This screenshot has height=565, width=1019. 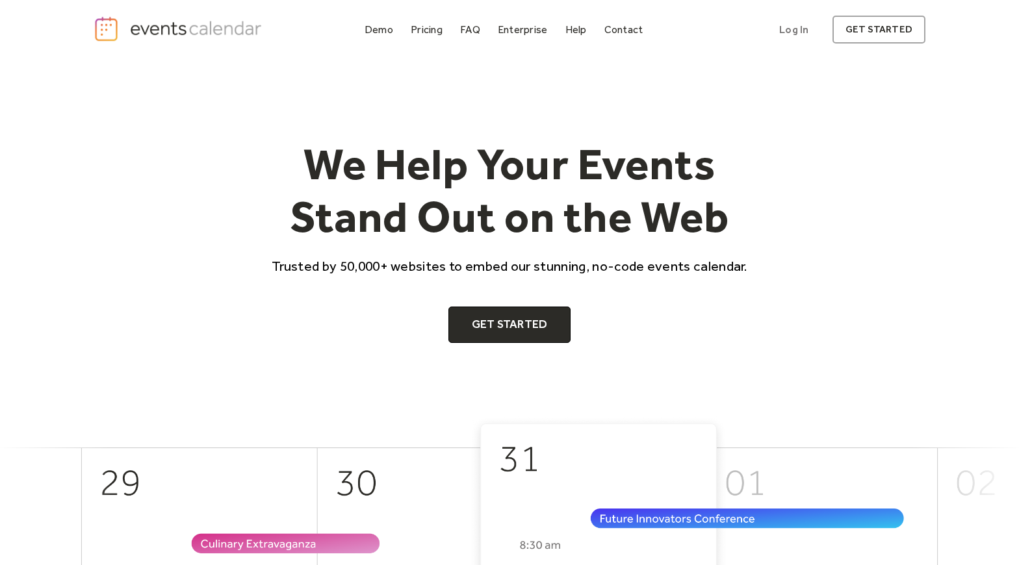 I want to click on a: home, so click(x=179, y=29).